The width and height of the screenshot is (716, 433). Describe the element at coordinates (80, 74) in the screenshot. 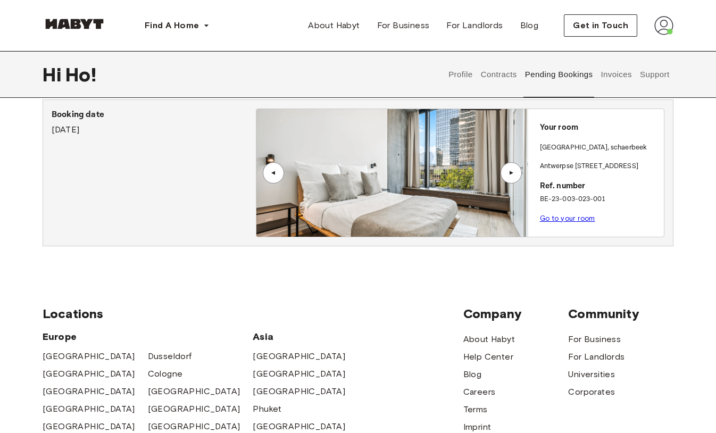

I see `span: Ho !` at that location.